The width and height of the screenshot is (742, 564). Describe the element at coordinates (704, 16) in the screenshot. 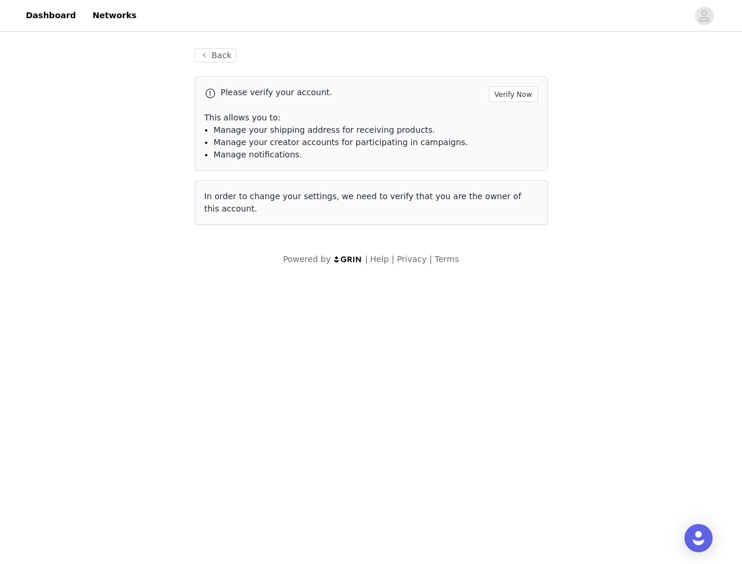

I see `div: avatar` at that location.